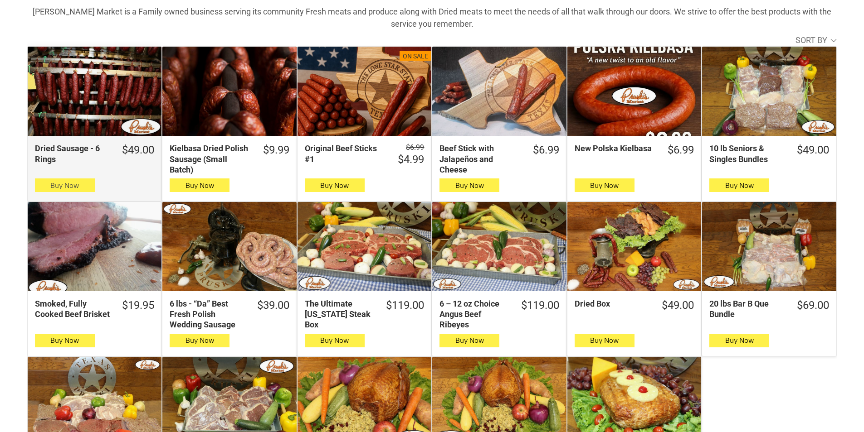  What do you see at coordinates (768, 309) in the screenshot?
I see `a: $69.0020 lbs Bar B Que Bundle` at bounding box center [768, 309].